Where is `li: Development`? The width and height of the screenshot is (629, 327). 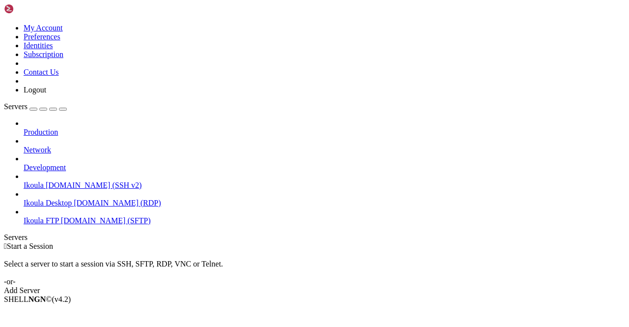 li: Development is located at coordinates (324, 163).